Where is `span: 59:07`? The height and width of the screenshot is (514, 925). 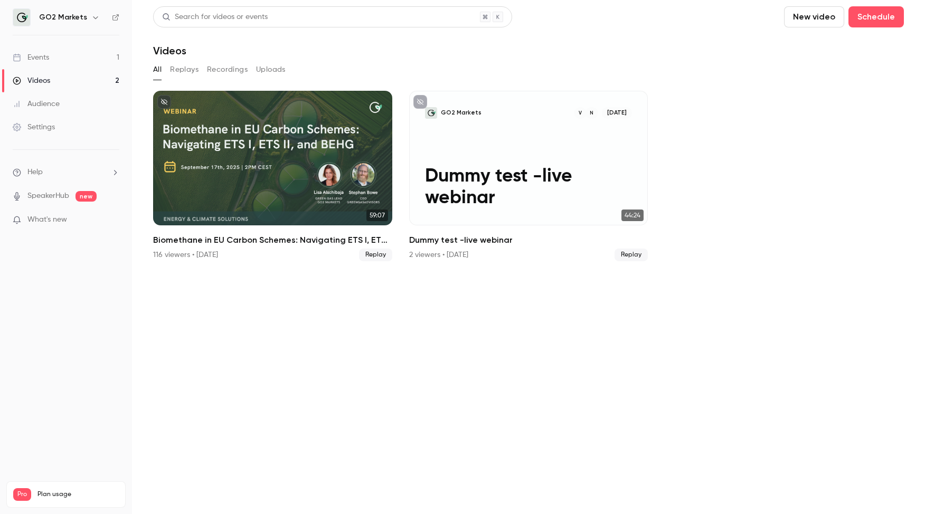 span: 59:07 is located at coordinates (377, 215).